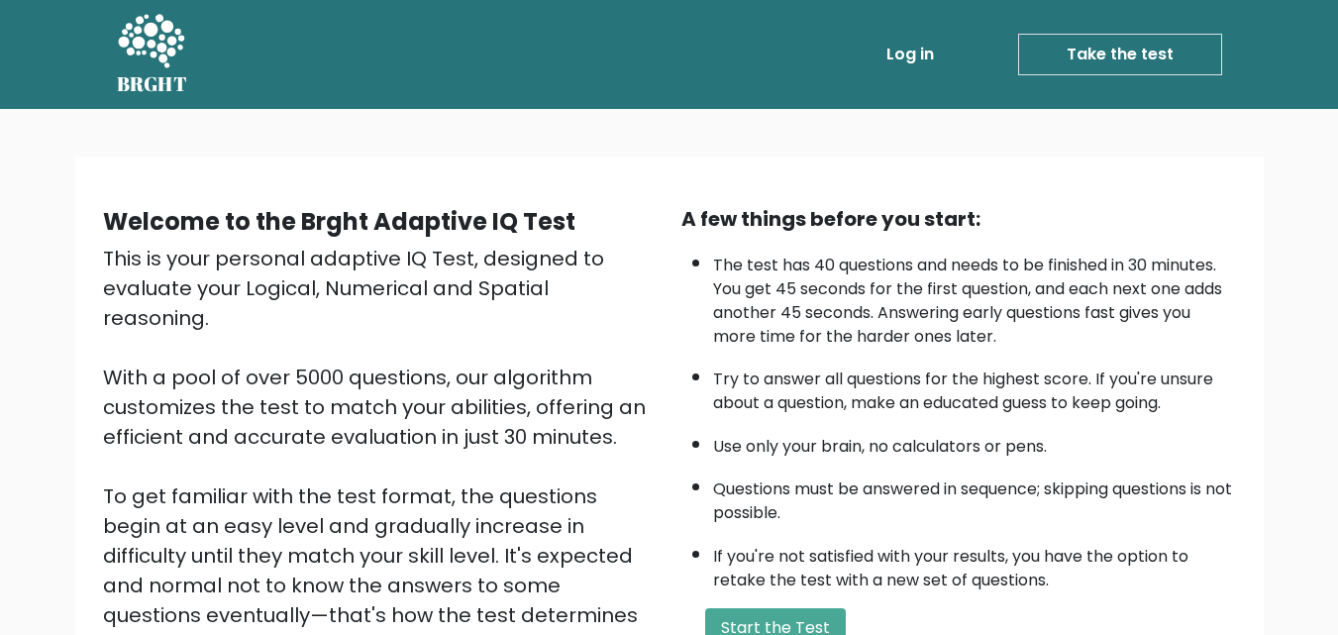 This screenshot has height=635, width=1338. Describe the element at coordinates (153, 84) in the screenshot. I see `h5: BRGHT` at that location.